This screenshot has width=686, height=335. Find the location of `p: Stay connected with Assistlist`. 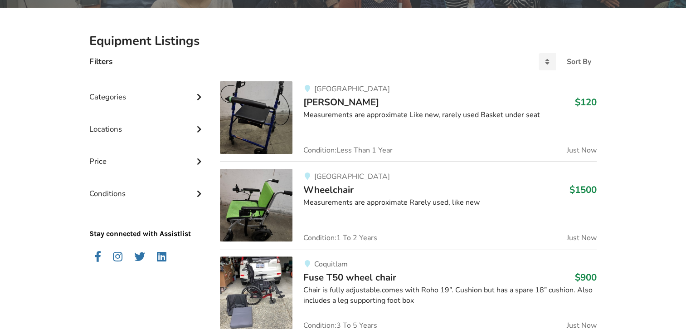

p: Stay connected with Assistlist is located at coordinates (147, 221).